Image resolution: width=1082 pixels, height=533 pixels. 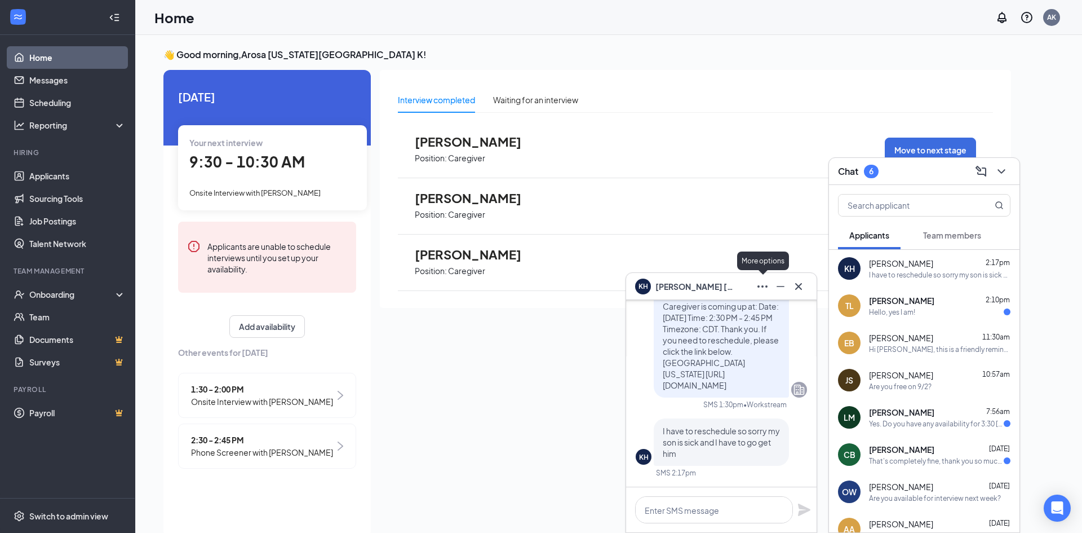 I want to click on span: 10:57am, so click(x=996, y=374).